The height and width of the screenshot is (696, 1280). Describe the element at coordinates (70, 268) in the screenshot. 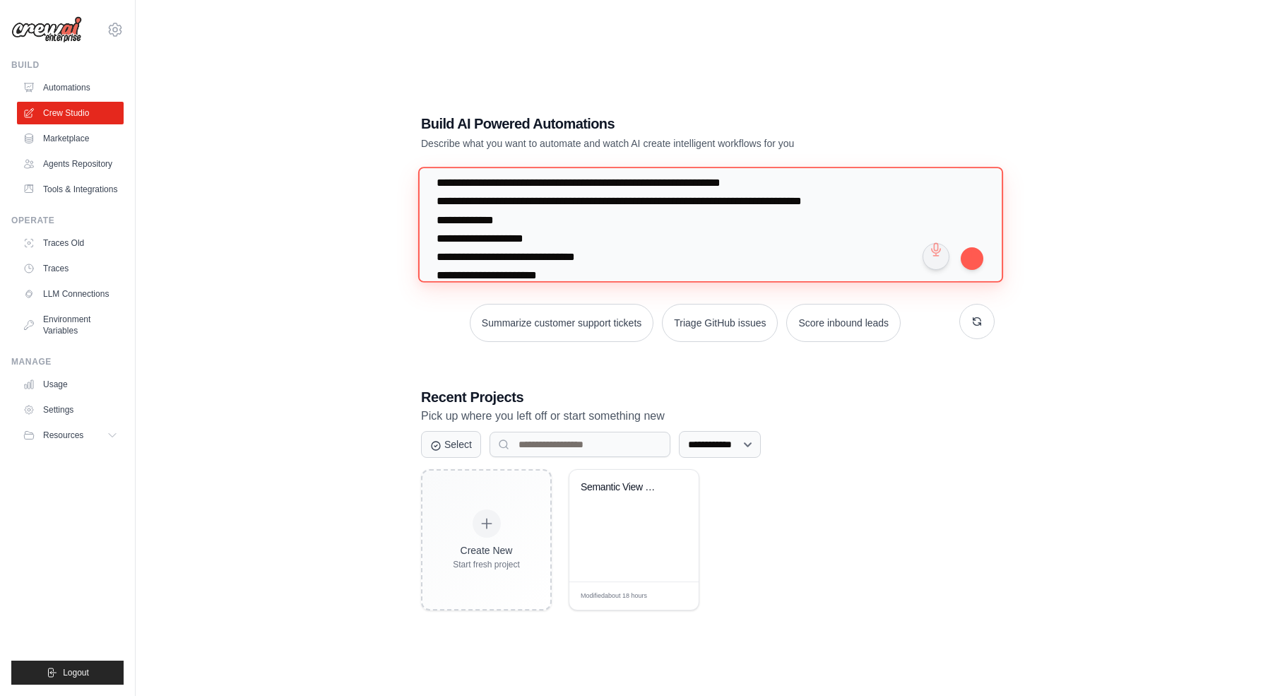

I see `a: Traces` at that location.